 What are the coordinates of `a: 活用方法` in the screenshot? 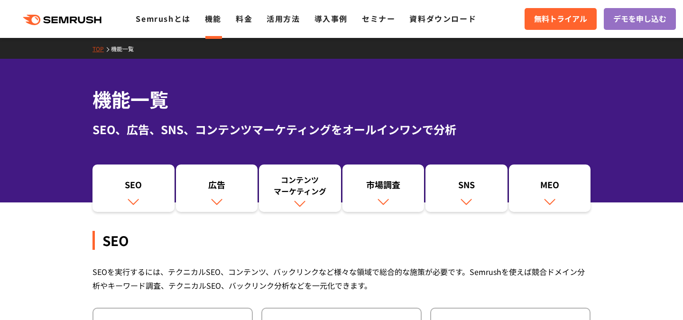 It's located at (283, 19).